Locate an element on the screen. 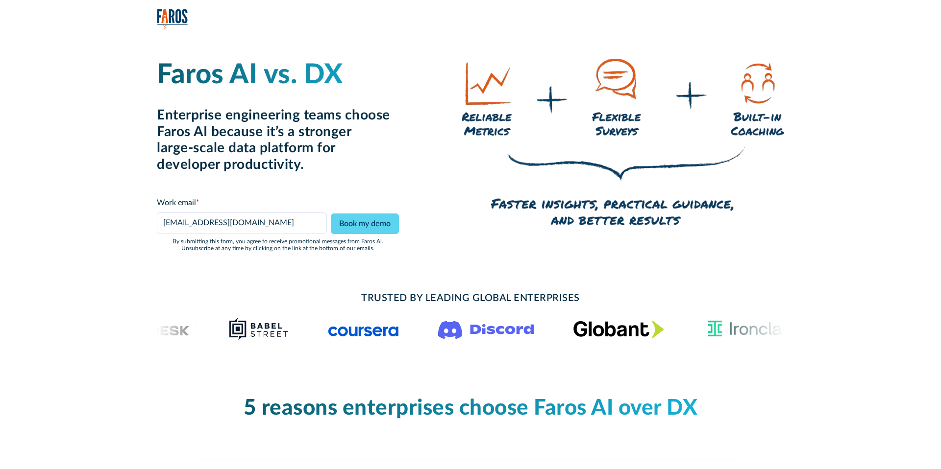  input: Book my demo is located at coordinates (364, 224).